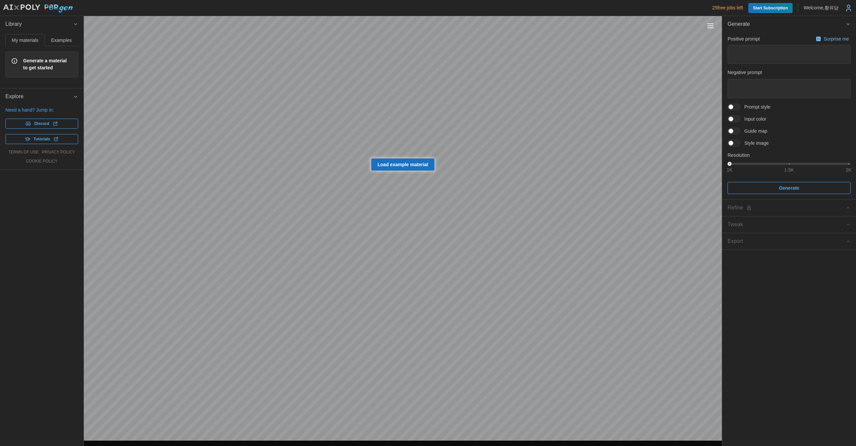 The height and width of the screenshot is (446, 856). I want to click on span: Guide map, so click(753, 131).